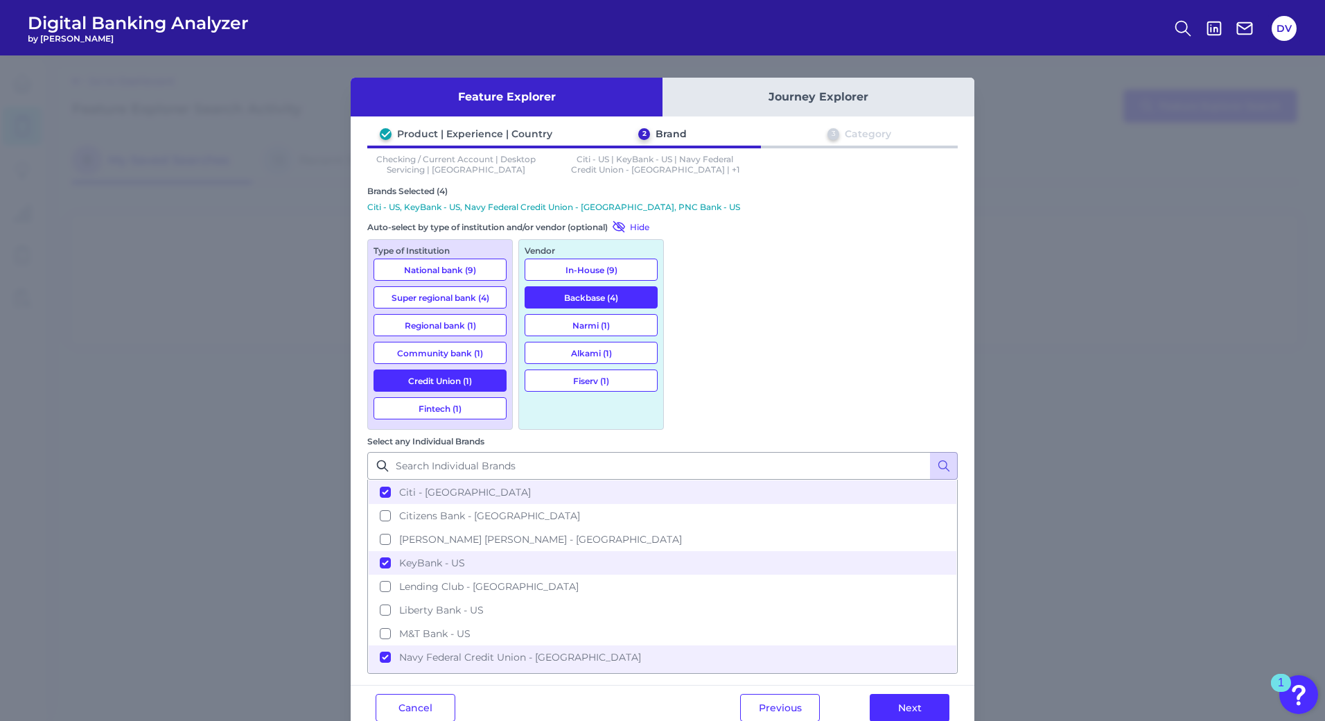 This screenshot has height=721, width=1325. I want to click on button: Alkami (1), so click(591, 353).